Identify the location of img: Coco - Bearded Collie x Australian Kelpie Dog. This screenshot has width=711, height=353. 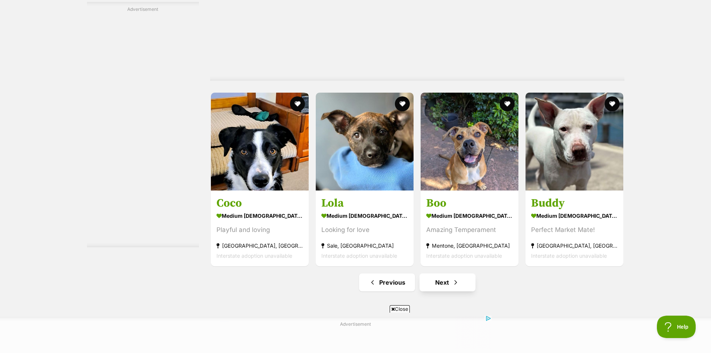
(260, 142).